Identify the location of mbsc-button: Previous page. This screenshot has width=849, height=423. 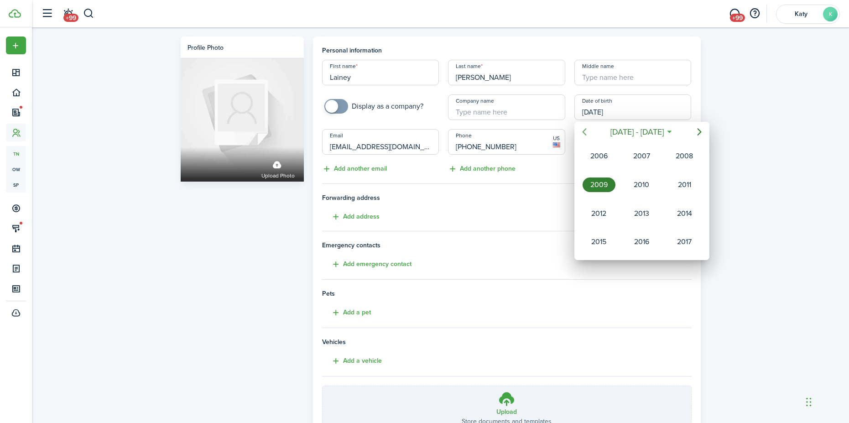
(584, 132).